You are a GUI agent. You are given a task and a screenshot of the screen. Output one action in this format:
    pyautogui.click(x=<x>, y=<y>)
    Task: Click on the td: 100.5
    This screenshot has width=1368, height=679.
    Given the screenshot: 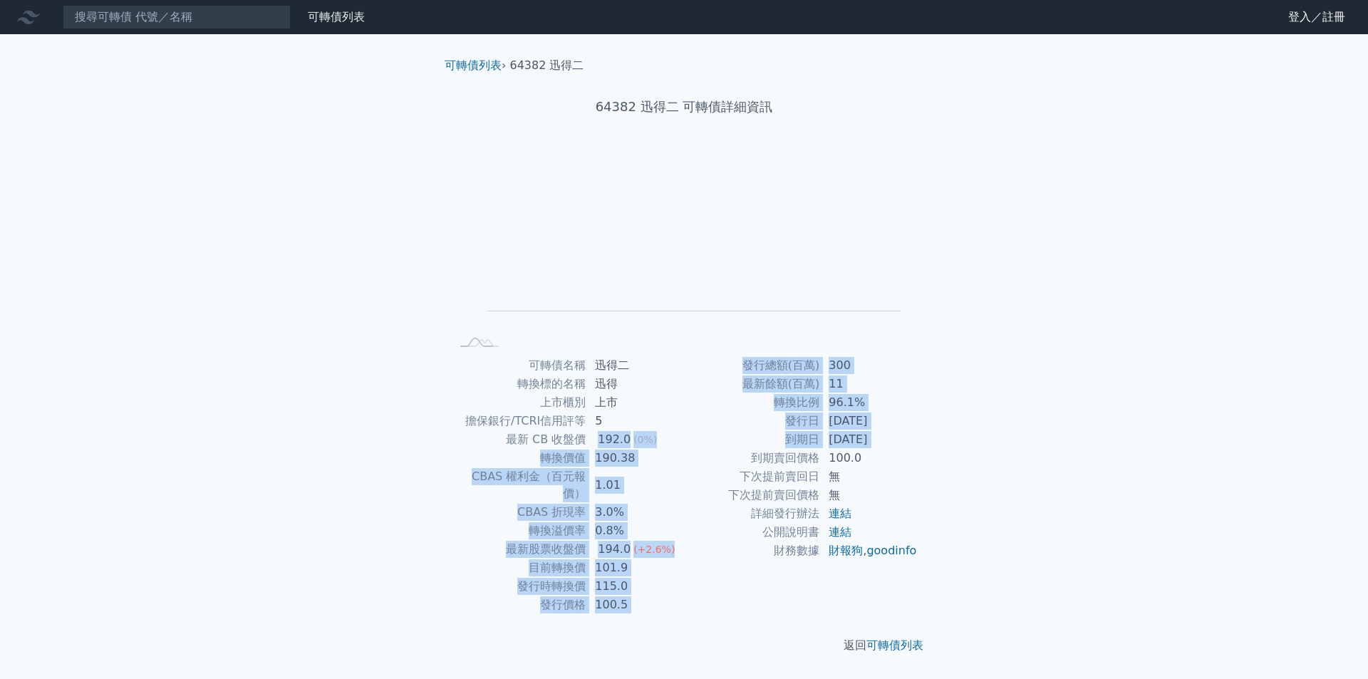 What is the action you would take?
    pyautogui.click(x=635, y=605)
    